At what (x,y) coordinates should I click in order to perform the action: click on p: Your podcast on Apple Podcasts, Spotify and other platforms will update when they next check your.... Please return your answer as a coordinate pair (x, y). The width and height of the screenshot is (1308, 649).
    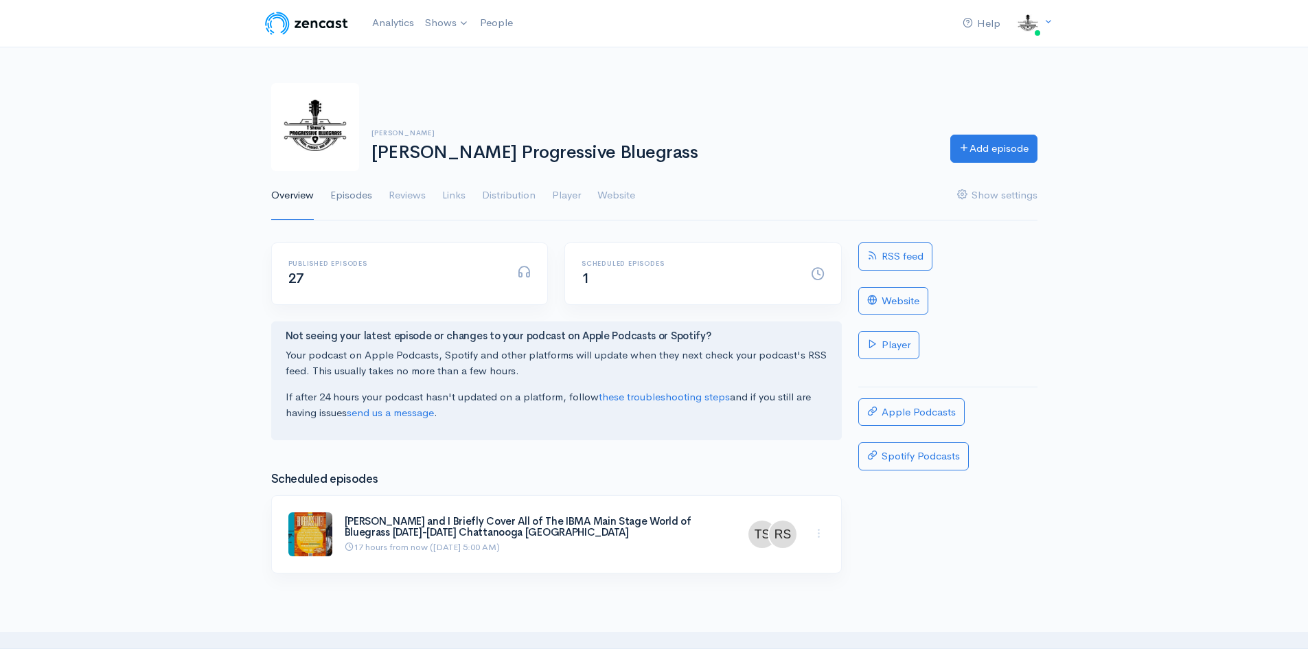
    Looking at the image, I should click on (556, 363).